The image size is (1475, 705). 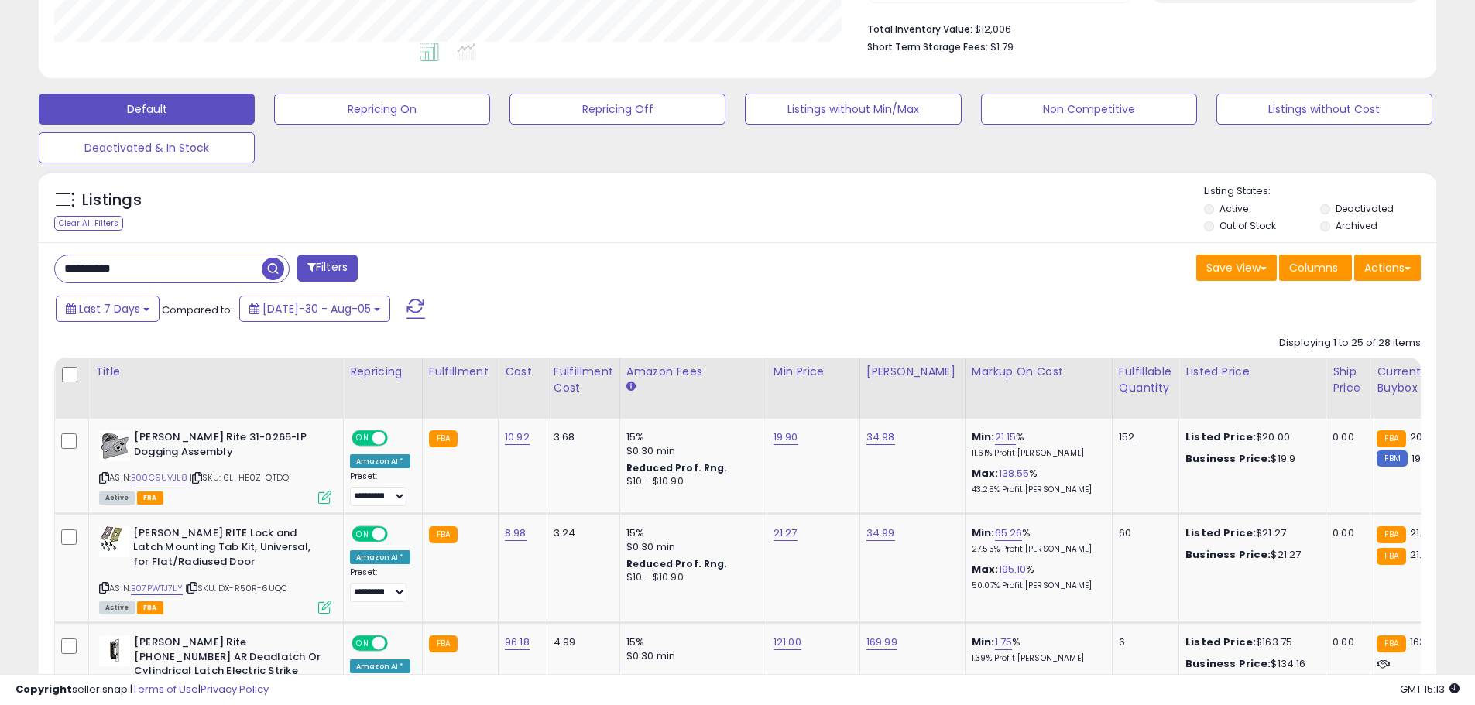 What do you see at coordinates (516, 533) in the screenshot?
I see `a: 8.98` at bounding box center [516, 533].